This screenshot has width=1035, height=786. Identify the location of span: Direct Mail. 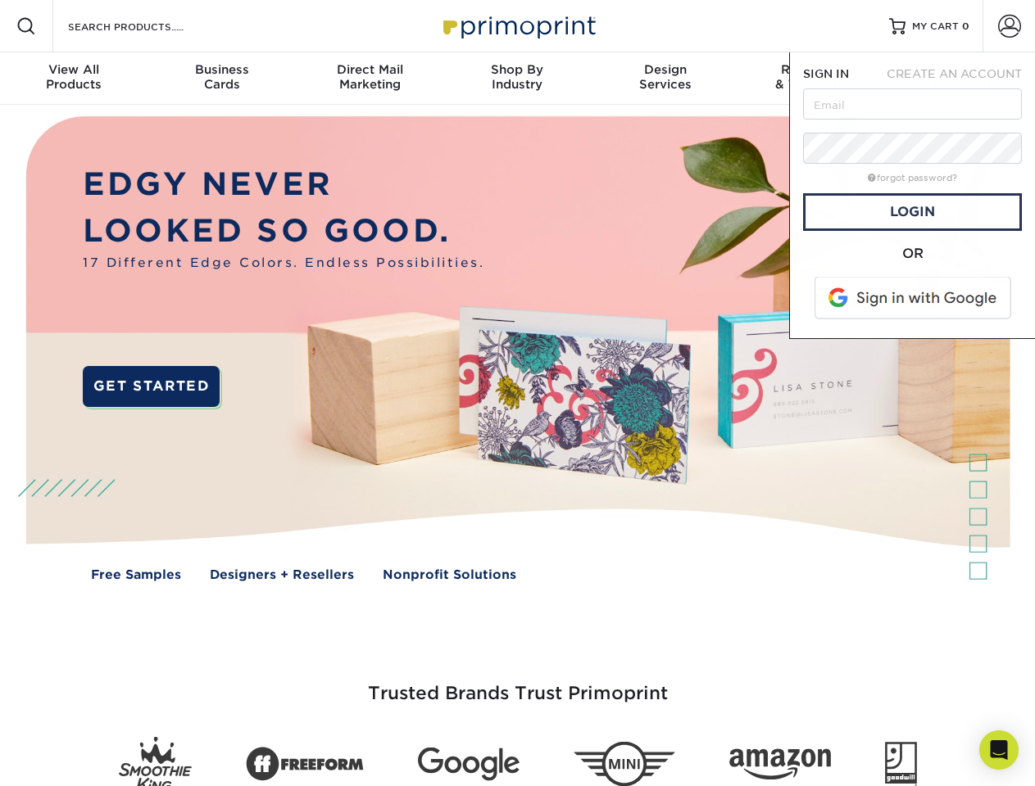
(369, 70).